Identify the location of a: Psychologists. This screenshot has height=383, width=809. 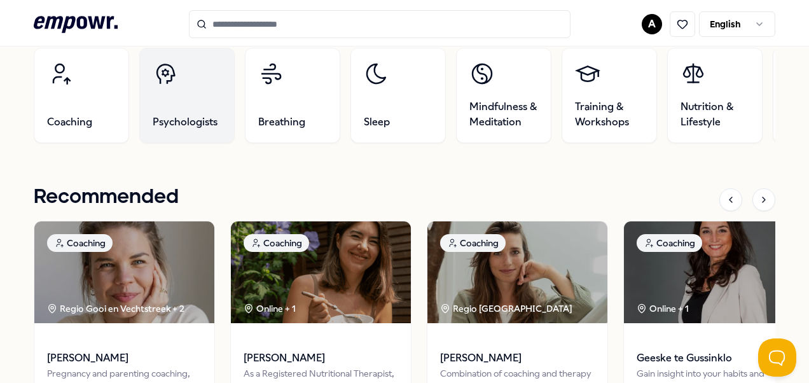
(187, 95).